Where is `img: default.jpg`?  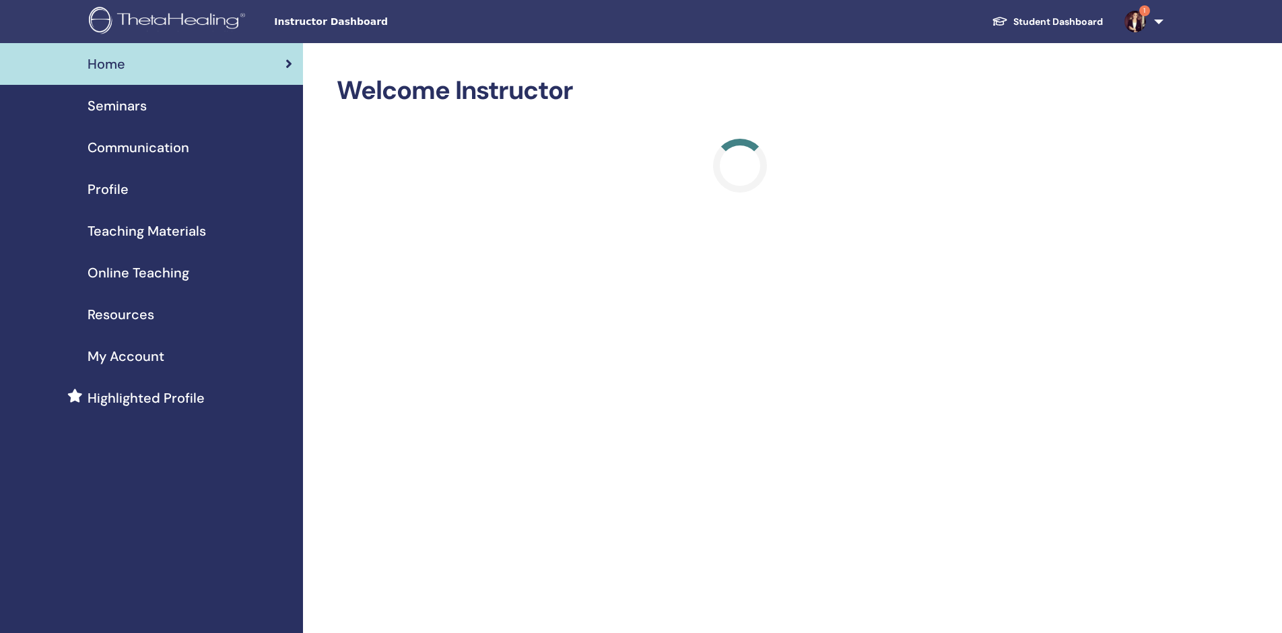
img: default.jpg is located at coordinates (1135, 22).